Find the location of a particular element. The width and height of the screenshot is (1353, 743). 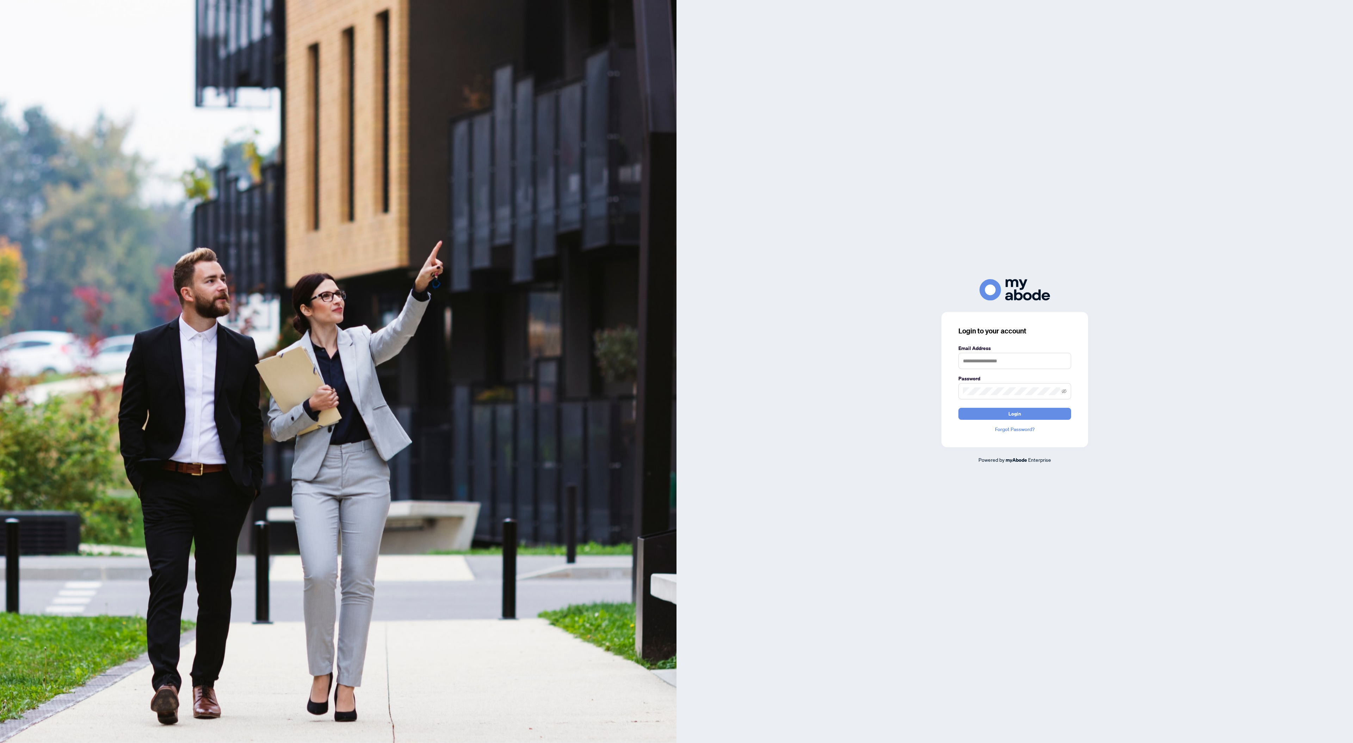

a: Forgot Password? is located at coordinates (1015, 429).